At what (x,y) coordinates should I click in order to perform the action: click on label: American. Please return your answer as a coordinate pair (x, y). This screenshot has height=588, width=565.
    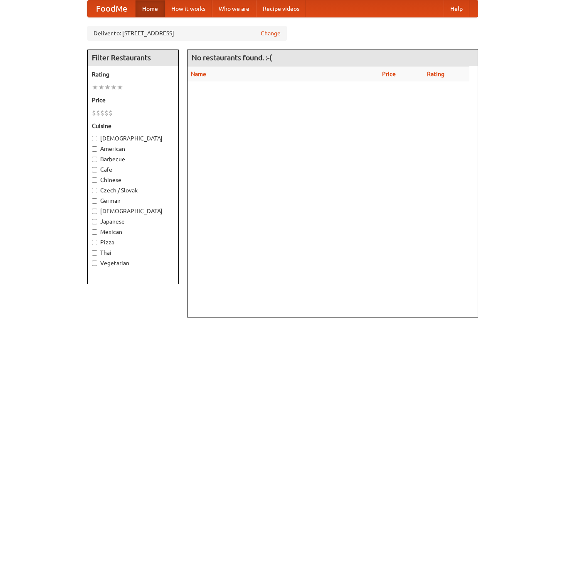
    Looking at the image, I should click on (133, 149).